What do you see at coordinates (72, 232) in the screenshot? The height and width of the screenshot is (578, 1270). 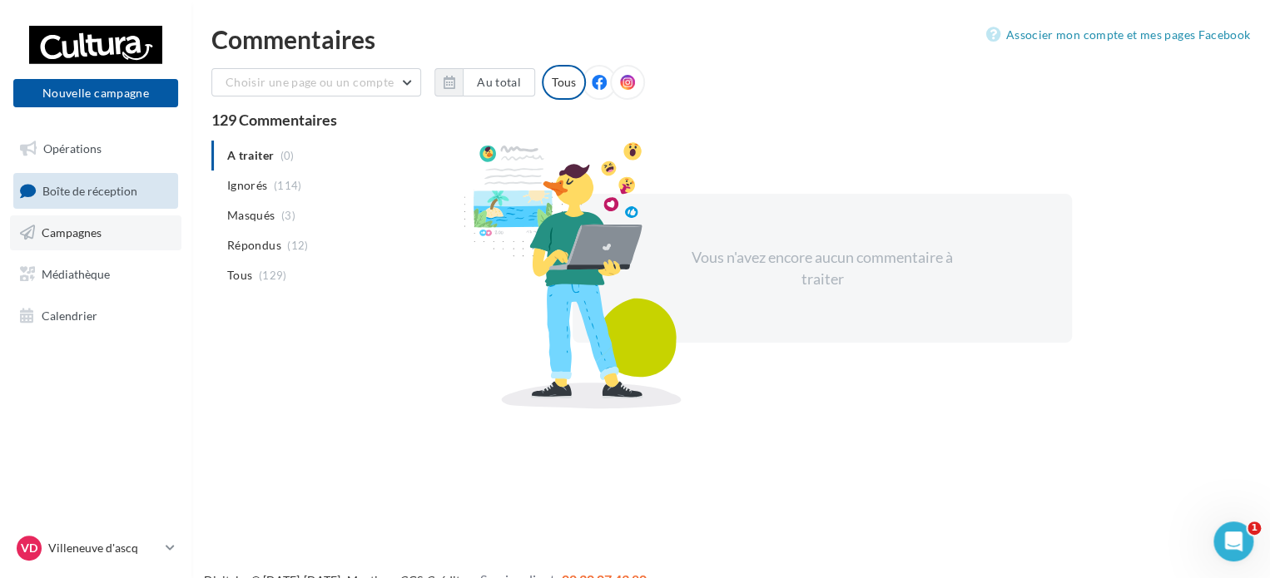 I see `span: Campagnes` at bounding box center [72, 232].